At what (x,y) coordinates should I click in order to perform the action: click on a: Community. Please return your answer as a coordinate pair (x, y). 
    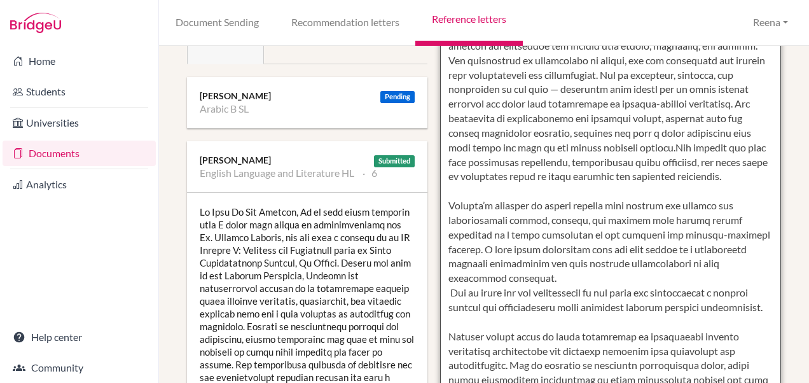
    Looking at the image, I should click on (79, 368).